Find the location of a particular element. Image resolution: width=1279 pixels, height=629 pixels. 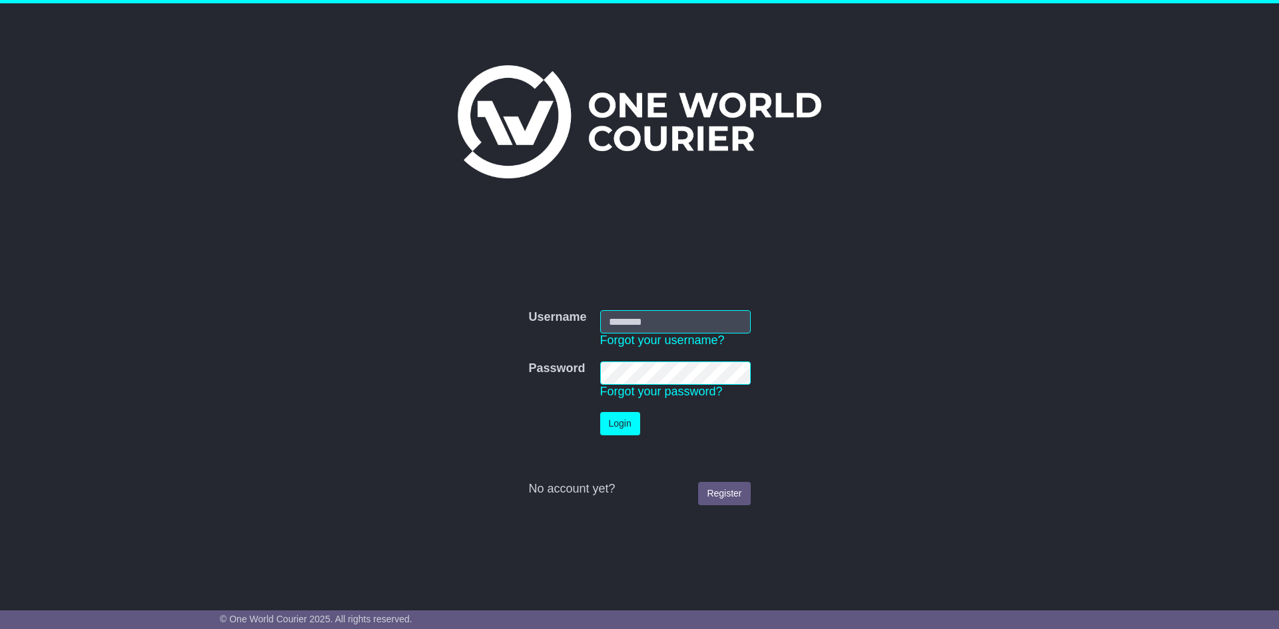

label: Username is located at coordinates (557, 318).